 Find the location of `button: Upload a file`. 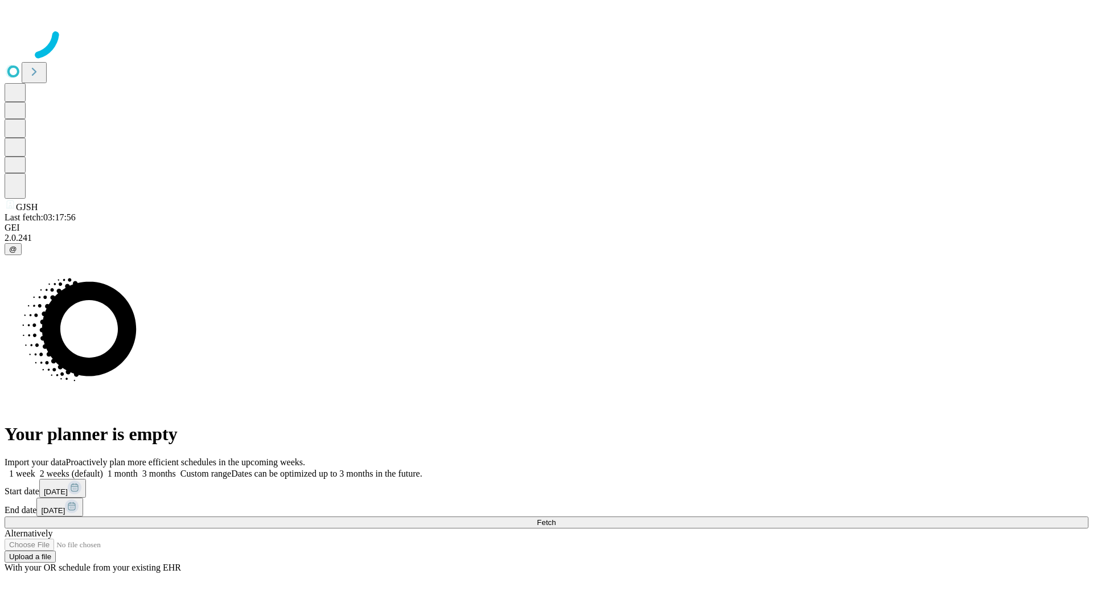

button: Upload a file is located at coordinates (30, 556).